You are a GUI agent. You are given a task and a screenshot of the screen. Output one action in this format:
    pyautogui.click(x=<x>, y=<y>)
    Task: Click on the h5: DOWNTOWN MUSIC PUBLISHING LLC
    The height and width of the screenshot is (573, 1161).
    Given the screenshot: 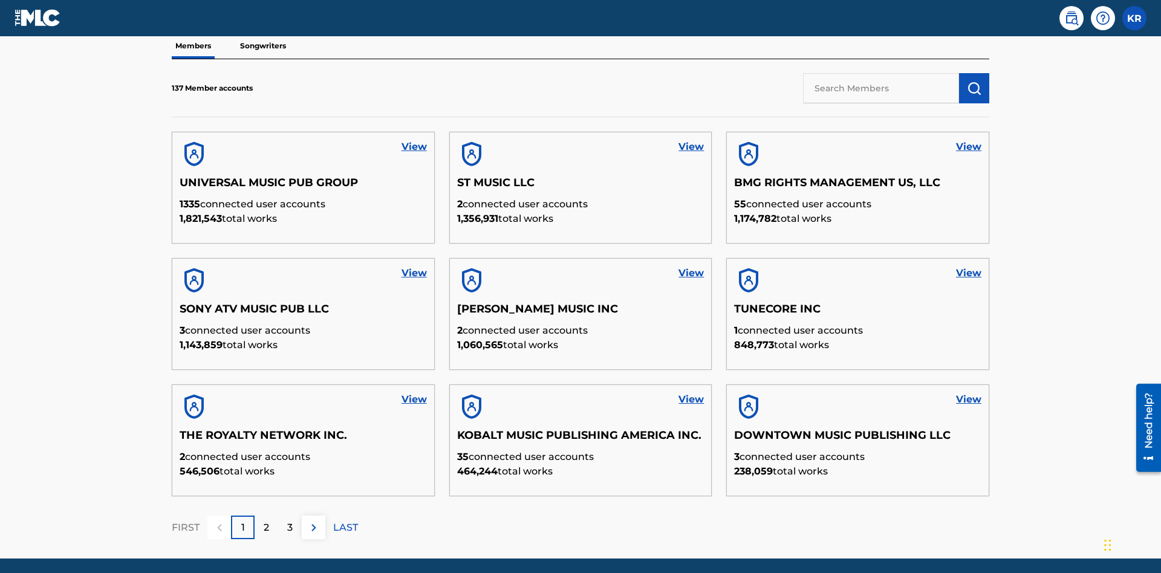 What is the action you would take?
    pyautogui.click(x=858, y=439)
    